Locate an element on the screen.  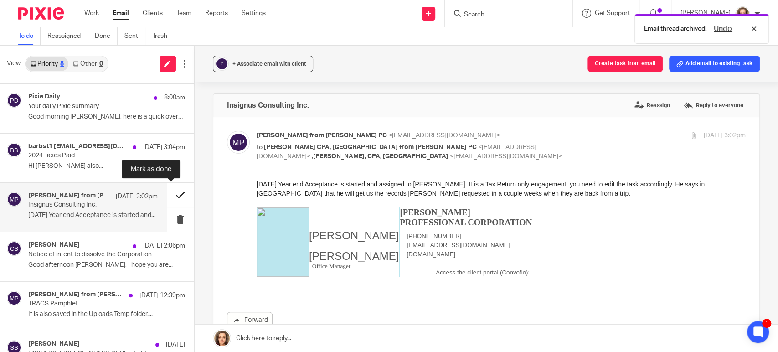
a: Priority8 is located at coordinates (47, 64).